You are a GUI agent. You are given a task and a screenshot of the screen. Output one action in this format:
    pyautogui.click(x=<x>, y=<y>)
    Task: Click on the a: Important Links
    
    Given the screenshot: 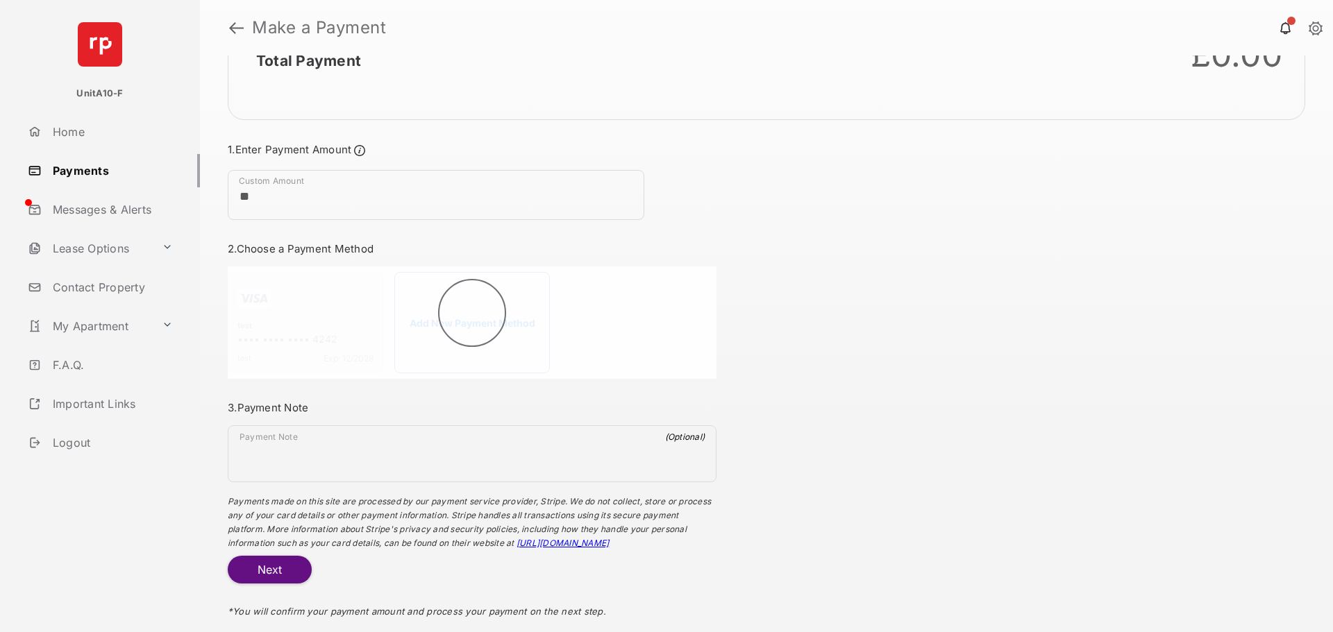 What is the action you would take?
    pyautogui.click(x=100, y=404)
    